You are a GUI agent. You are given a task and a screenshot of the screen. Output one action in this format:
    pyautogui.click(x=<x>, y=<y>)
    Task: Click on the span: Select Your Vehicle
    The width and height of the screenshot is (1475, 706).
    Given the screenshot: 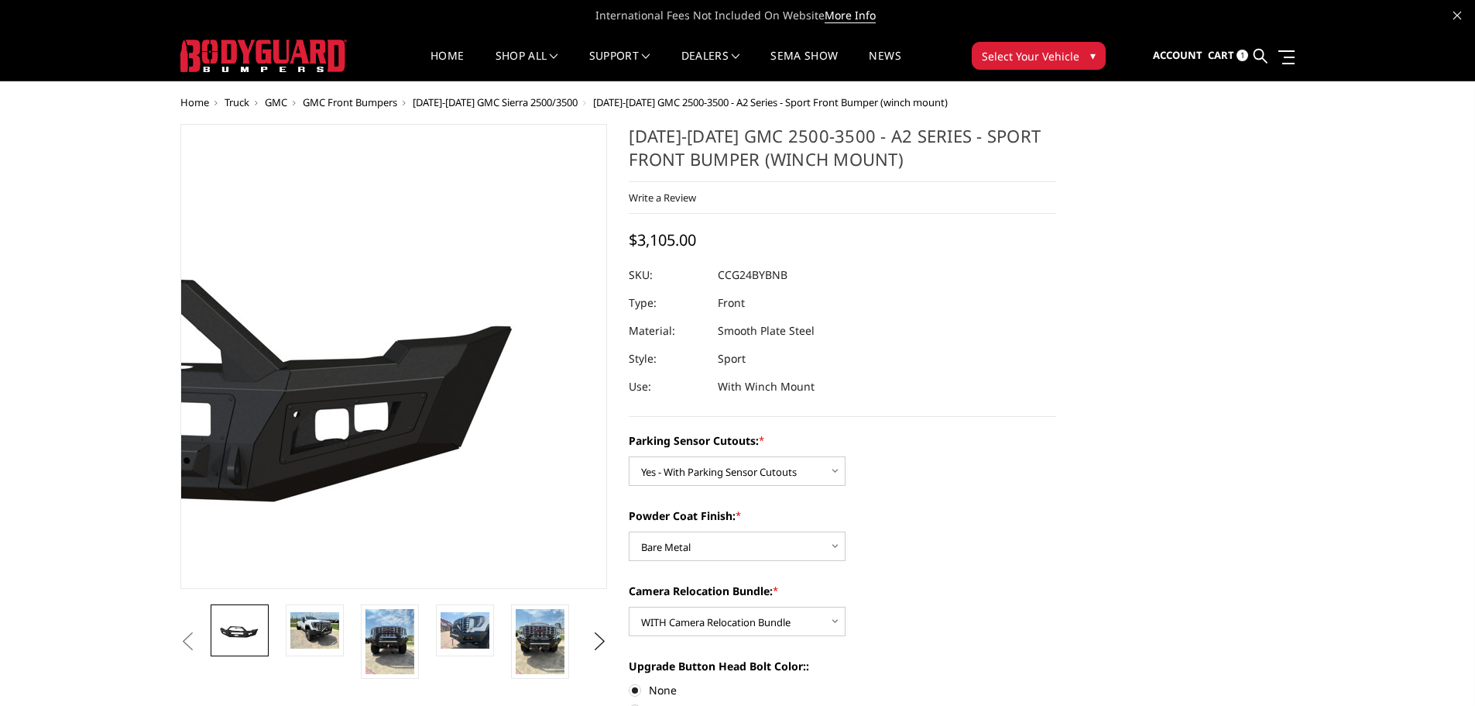 What is the action you would take?
    pyautogui.click(x=1031, y=56)
    